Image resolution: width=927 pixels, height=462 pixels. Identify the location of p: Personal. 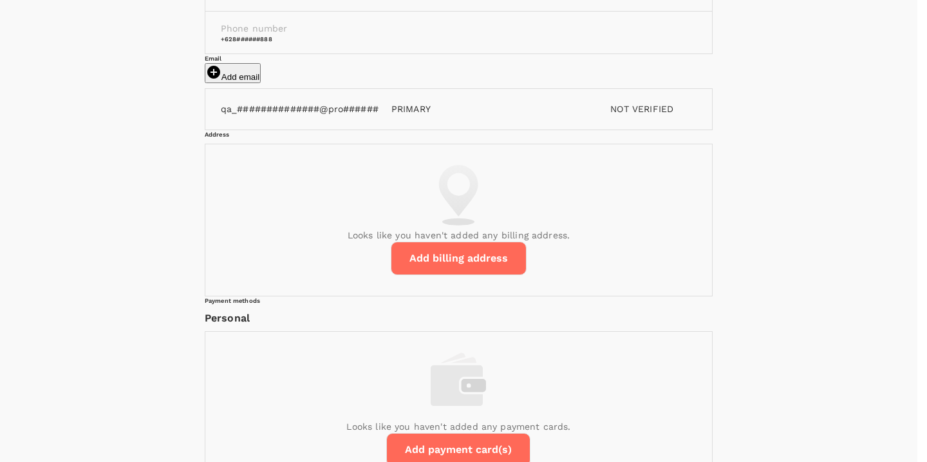
(458, 318).